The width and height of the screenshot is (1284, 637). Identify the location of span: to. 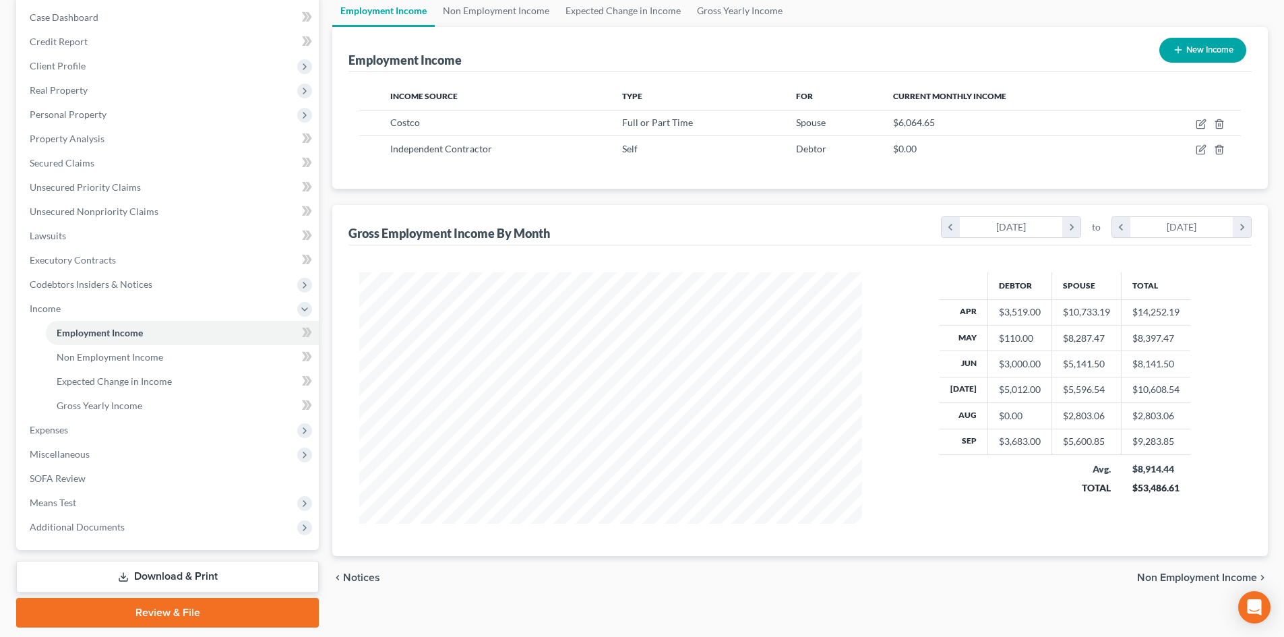
(1096, 227).